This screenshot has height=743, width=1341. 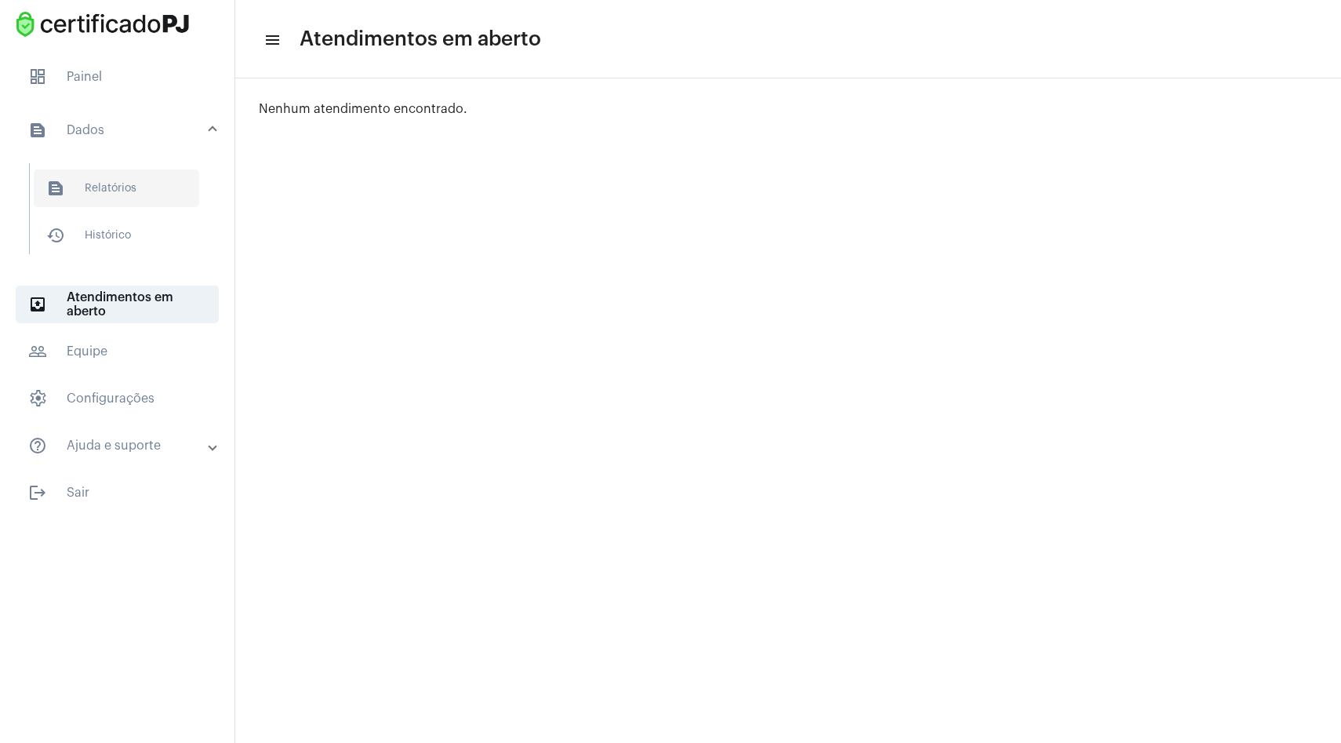 I want to click on span: Painel, so click(x=117, y=77).